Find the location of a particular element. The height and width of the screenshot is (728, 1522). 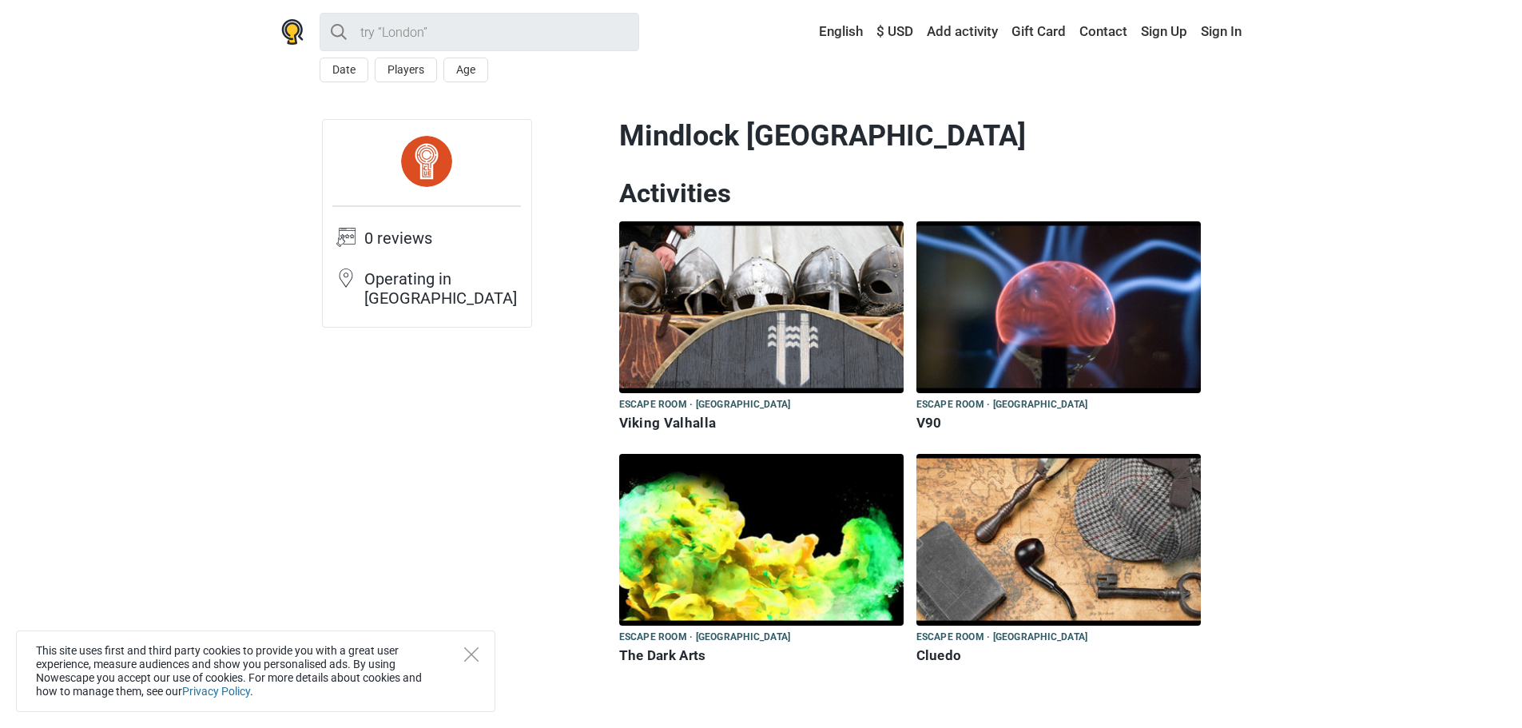

a: Privacy Policy is located at coordinates (216, 691).